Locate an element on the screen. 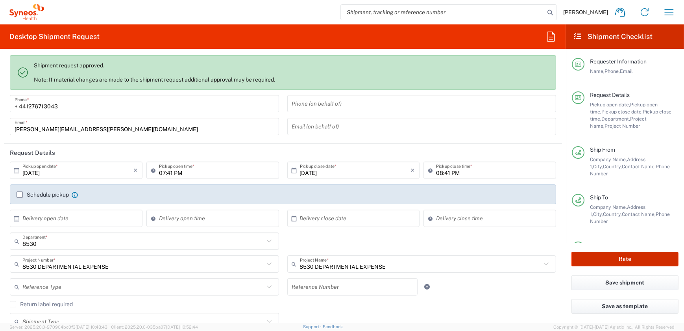 This screenshot has height=331, width=684. span: Name, is located at coordinates (597, 71).